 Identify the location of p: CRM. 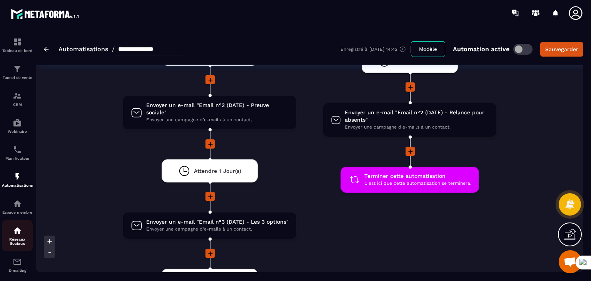
(17, 104).